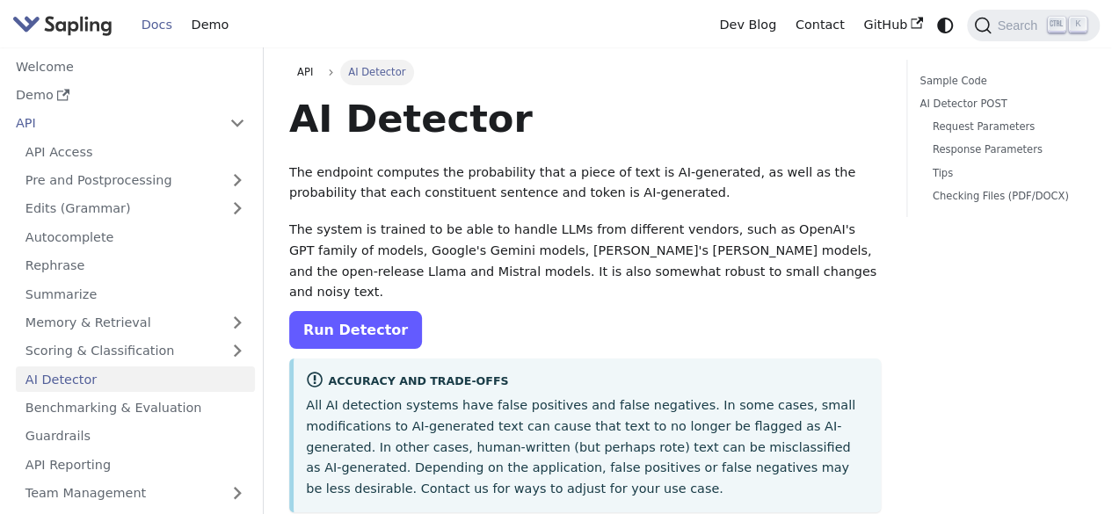  What do you see at coordinates (65, 25) in the screenshot?
I see `a: Sapling.ai` at bounding box center [65, 25].